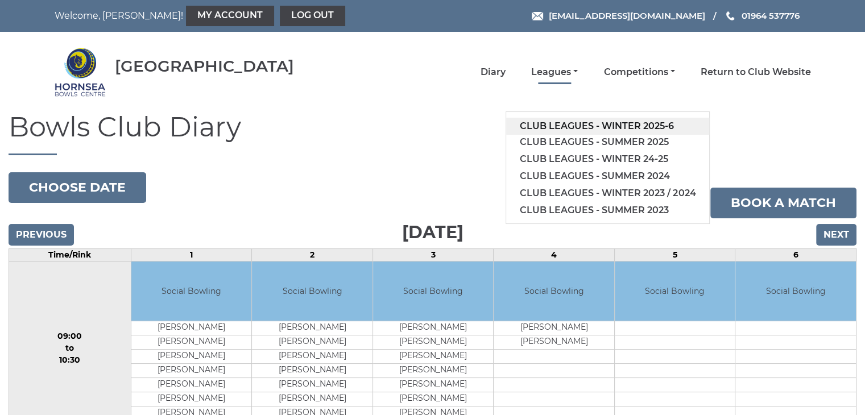 Image resolution: width=865 pixels, height=415 pixels. Describe the element at coordinates (638, 72) in the screenshot. I see `a: Competitions` at that location.